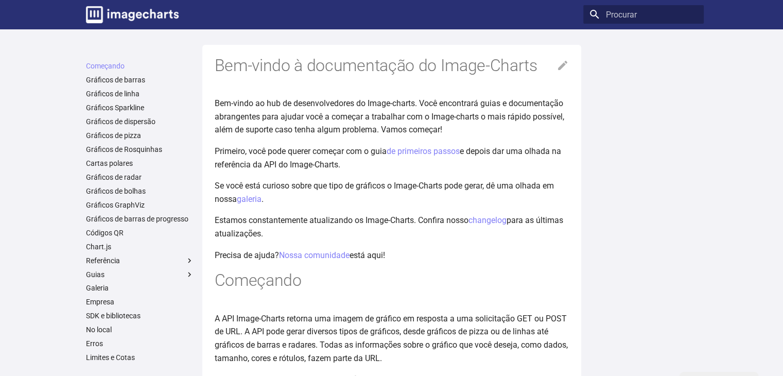 The image size is (783, 376). I want to click on a: SDK e bibliotecas, so click(140, 316).